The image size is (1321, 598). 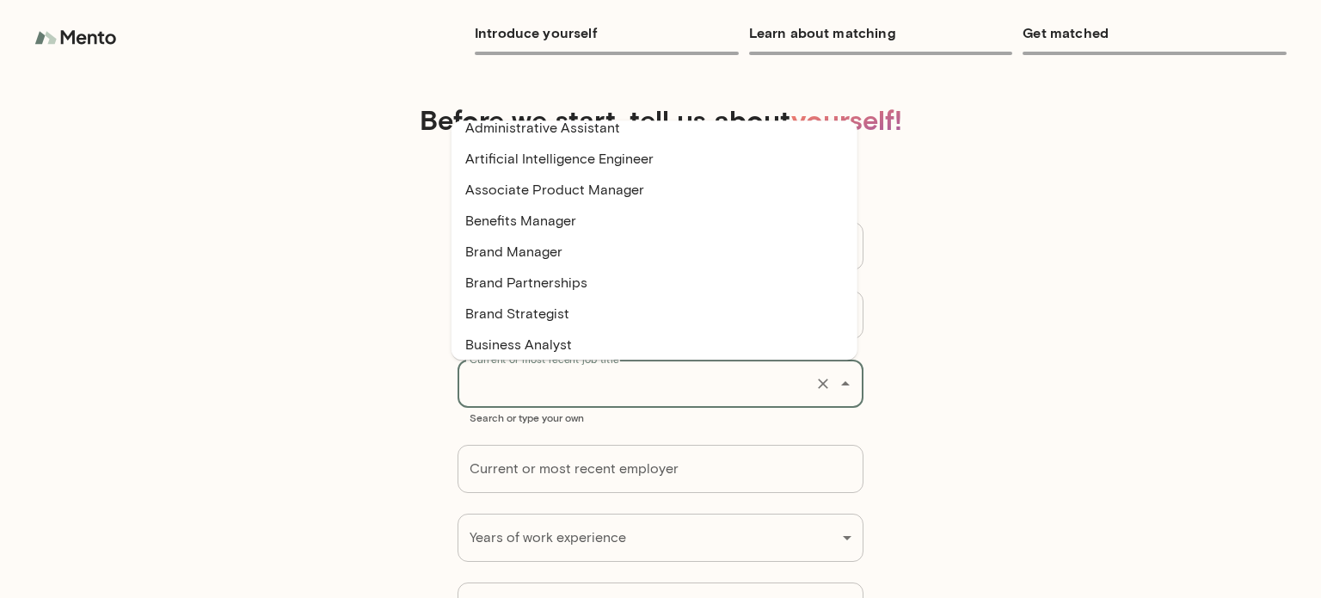 I want to click on li: Benefits Manager, so click(x=655, y=221).